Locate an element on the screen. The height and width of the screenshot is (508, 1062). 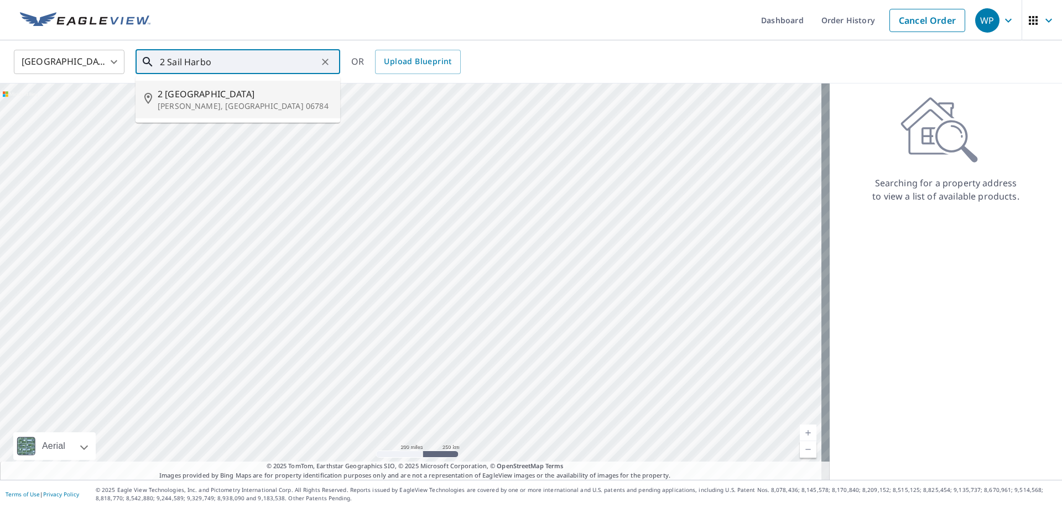
div: OR is located at coordinates (406, 62).